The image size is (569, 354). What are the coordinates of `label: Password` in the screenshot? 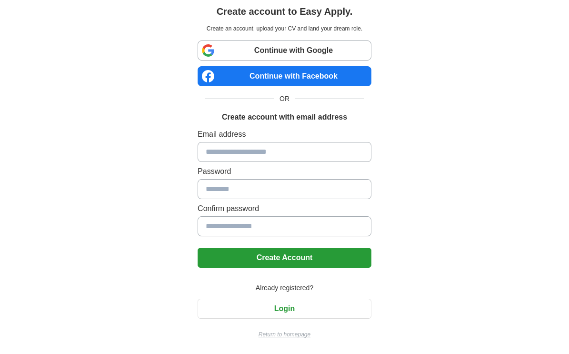 It's located at (284, 171).